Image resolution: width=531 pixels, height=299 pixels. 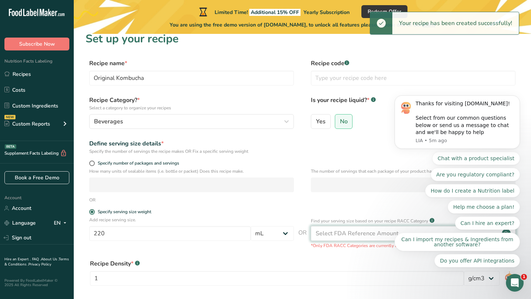 I want to click on div: message notification from LIA, 5m ago. Thanks for visiting FoodLabelMaker.com! Select from our co..., so click(x=74, y=153).